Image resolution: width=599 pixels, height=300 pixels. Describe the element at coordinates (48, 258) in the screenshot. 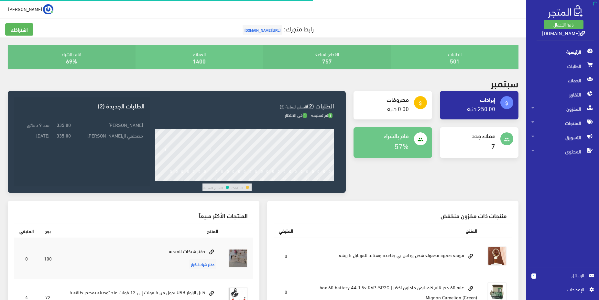

I see `td: 100` at that location.